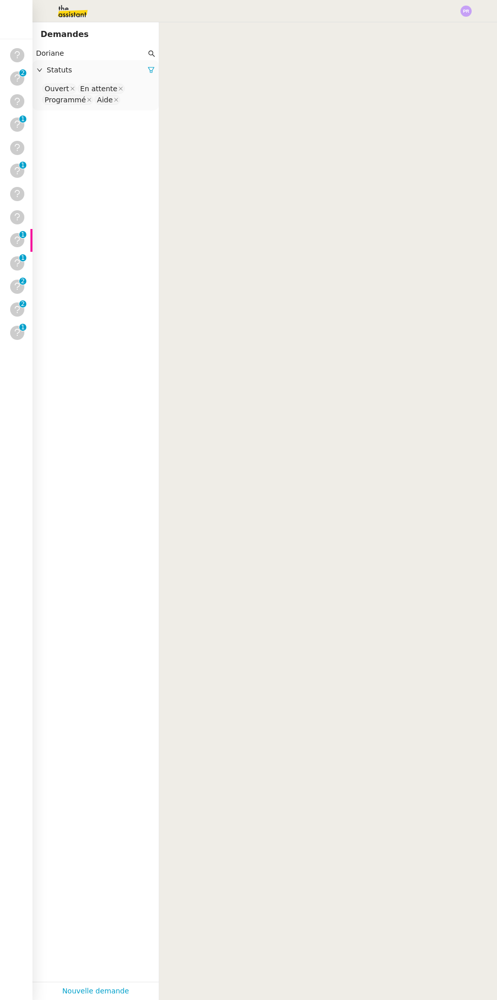  Describe the element at coordinates (101, 89) in the screenshot. I see `nz-select-item: En attente` at that location.